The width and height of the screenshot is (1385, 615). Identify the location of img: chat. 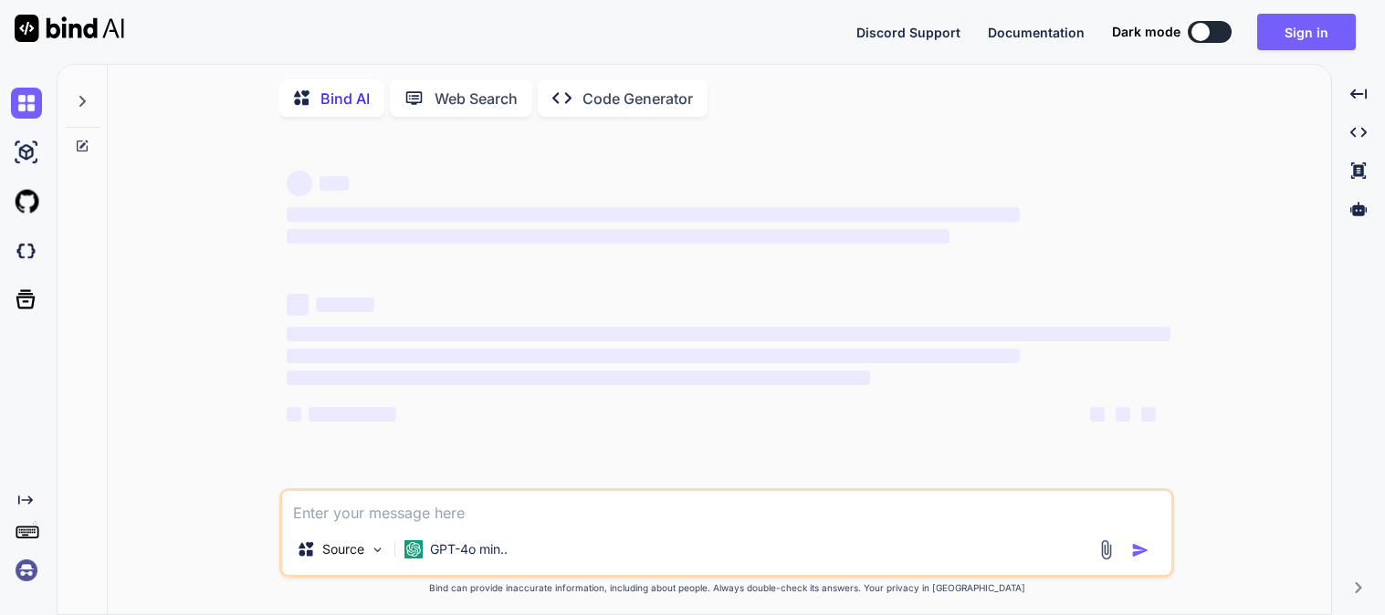
(26, 103).